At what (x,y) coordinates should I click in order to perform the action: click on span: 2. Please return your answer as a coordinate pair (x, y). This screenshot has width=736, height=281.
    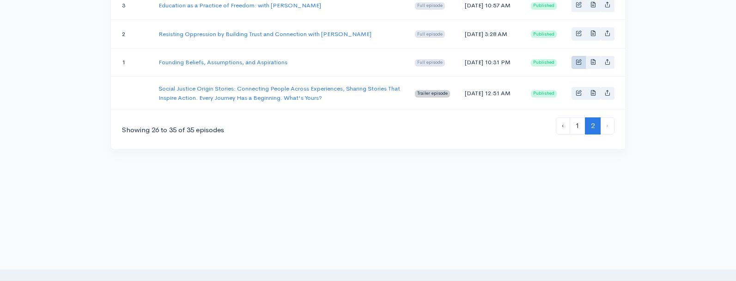
    Looking at the image, I should click on (593, 126).